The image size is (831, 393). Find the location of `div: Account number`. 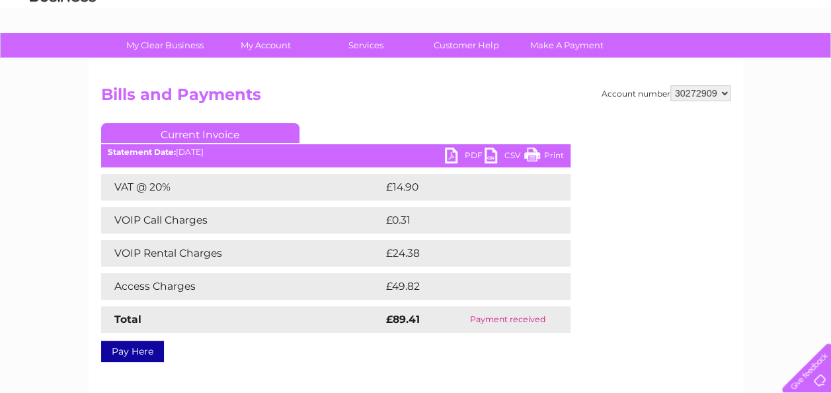

div: Account number is located at coordinates (665, 93).